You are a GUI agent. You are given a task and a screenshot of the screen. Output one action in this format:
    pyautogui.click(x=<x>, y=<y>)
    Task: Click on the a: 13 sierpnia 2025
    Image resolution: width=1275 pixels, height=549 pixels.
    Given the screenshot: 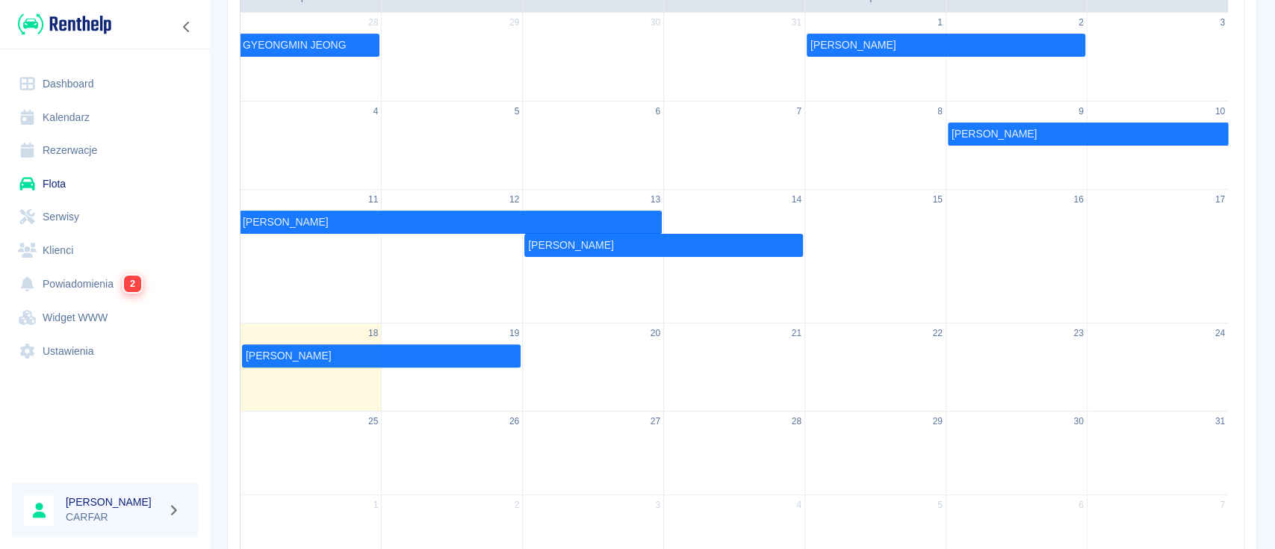 What is the action you would take?
    pyautogui.click(x=655, y=199)
    